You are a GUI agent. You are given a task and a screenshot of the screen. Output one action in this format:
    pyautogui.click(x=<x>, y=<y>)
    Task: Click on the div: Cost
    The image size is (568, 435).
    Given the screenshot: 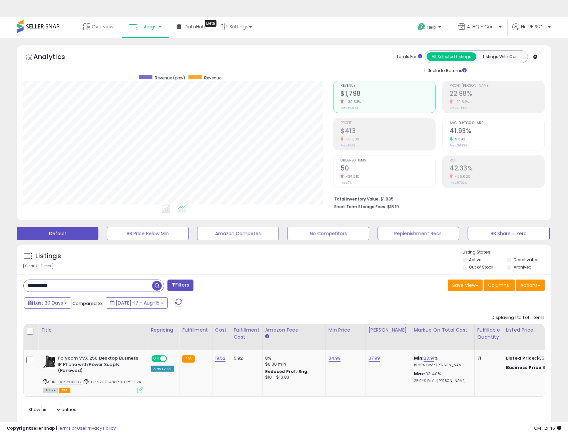 What is the action you would take?
    pyautogui.click(x=221, y=330)
    